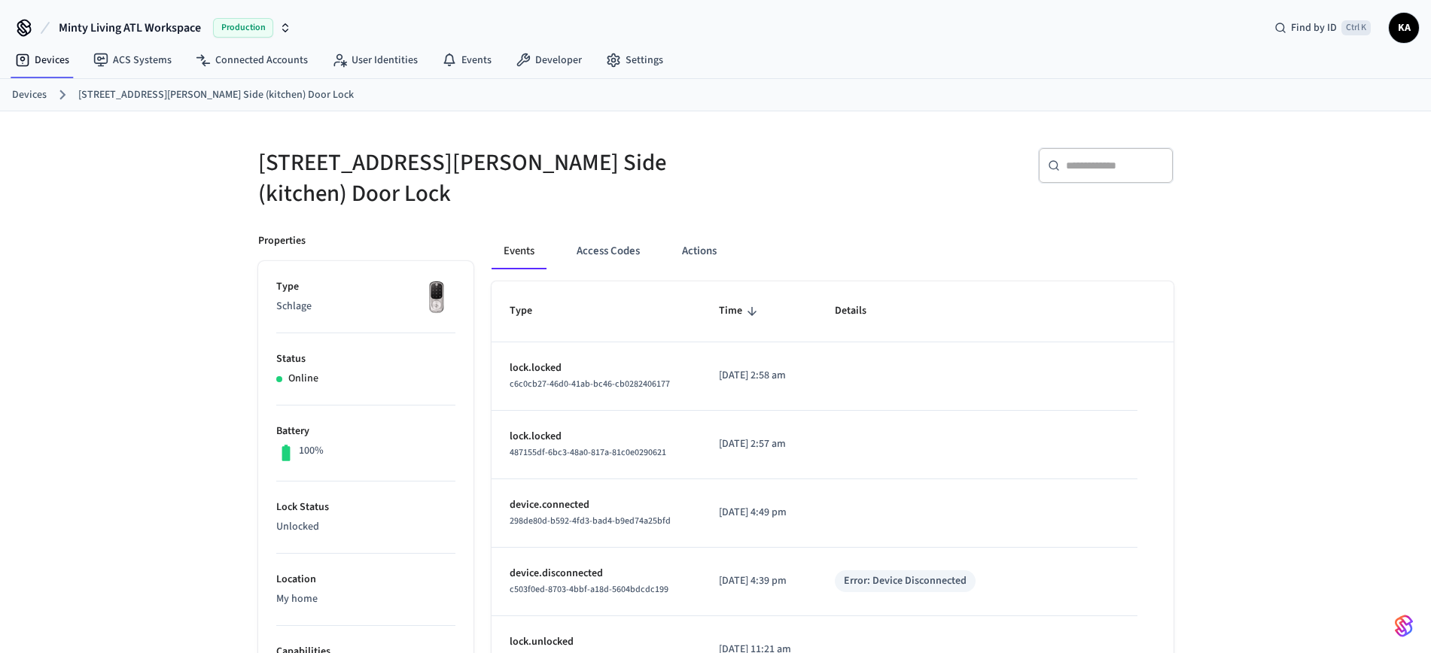 This screenshot has width=1431, height=653. I want to click on p: Unlocked, so click(366, 527).